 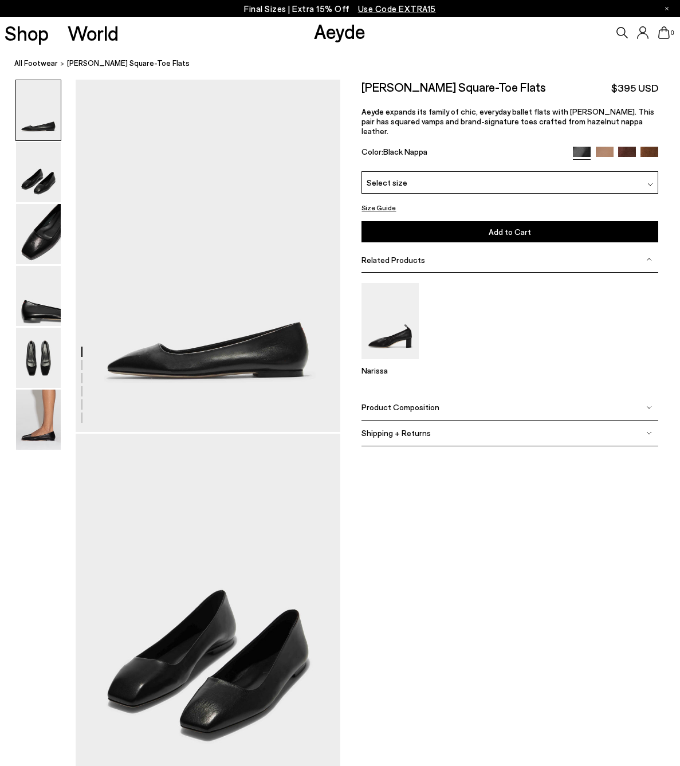 I want to click on button: Size Guide, so click(x=379, y=207).